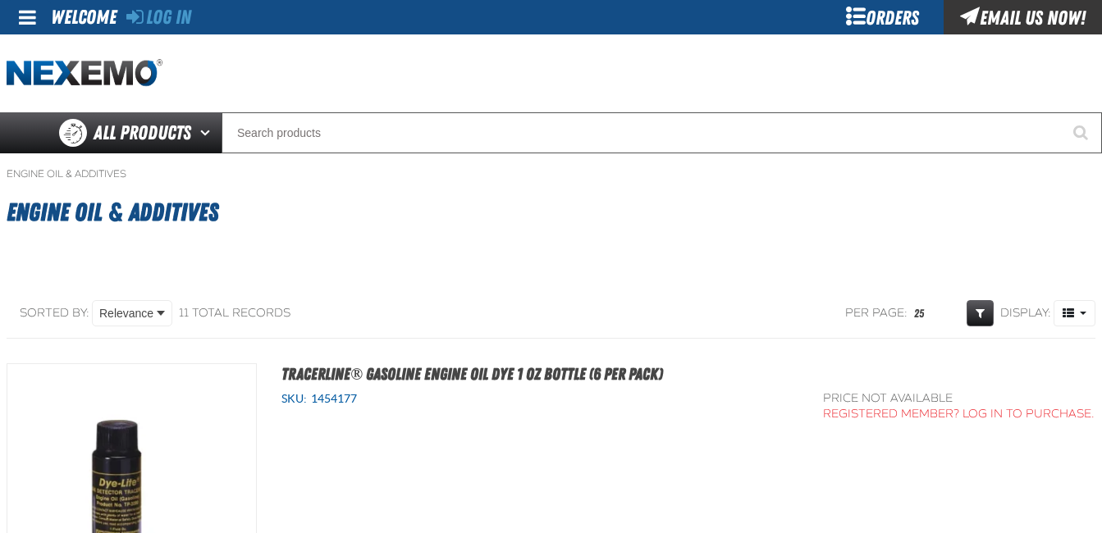  Describe the element at coordinates (54, 313) in the screenshot. I see `span: Sorted By:` at that location.